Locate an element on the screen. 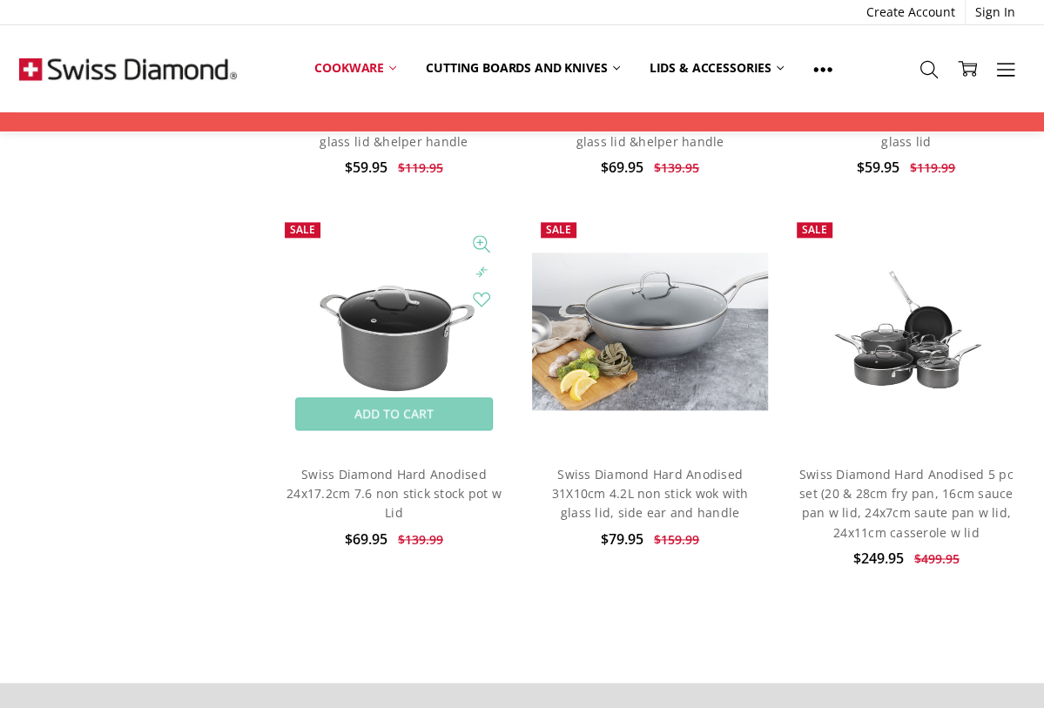 The image size is (1044, 708). span: $249.95 is located at coordinates (878, 558).